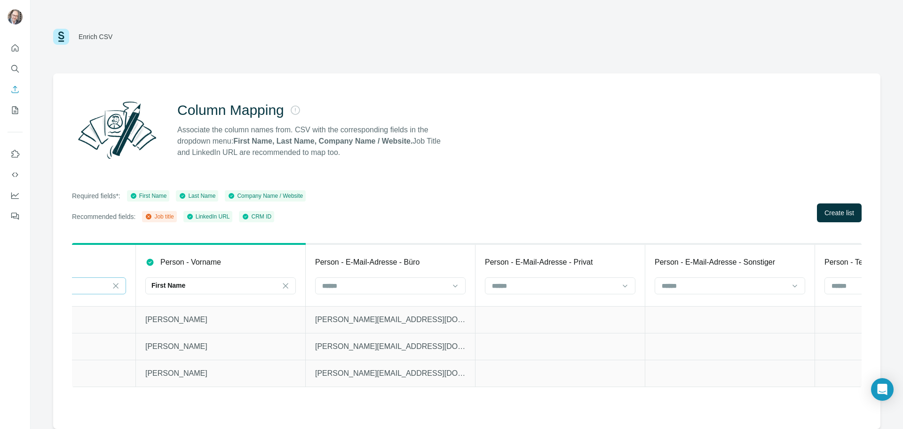 The width and height of the screenshot is (903, 429). I want to click on button: Feedback, so click(15, 216).